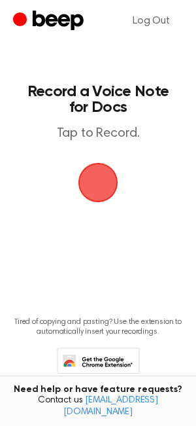  What do you see at coordinates (50, 21) in the screenshot?
I see `a: Beep` at bounding box center [50, 21].